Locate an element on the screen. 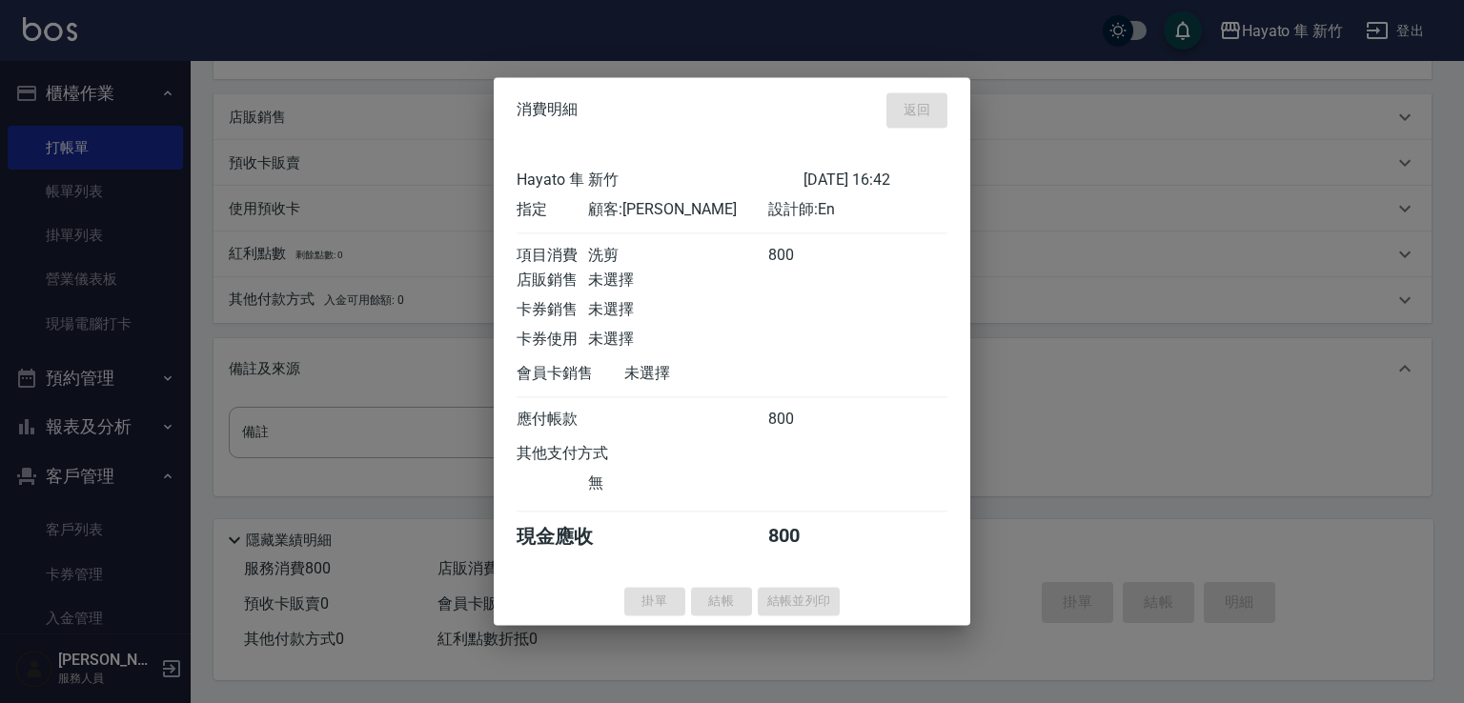 The width and height of the screenshot is (1464, 703). div: 會員卡銷售 is located at coordinates (570, 374).